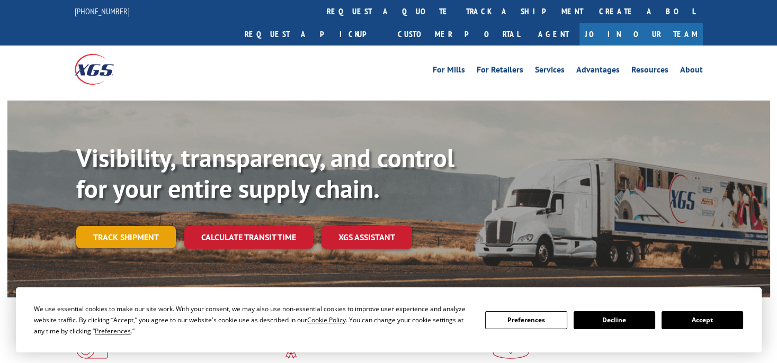 The image size is (777, 363). What do you see at coordinates (553, 34) in the screenshot?
I see `a: Agent` at bounding box center [553, 34].